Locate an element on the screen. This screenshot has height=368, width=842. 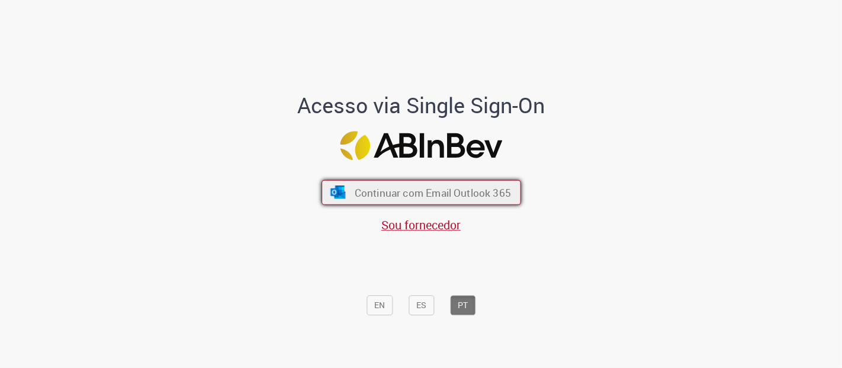
h1: Acesso via Single Sign-On is located at coordinates (421, 105).